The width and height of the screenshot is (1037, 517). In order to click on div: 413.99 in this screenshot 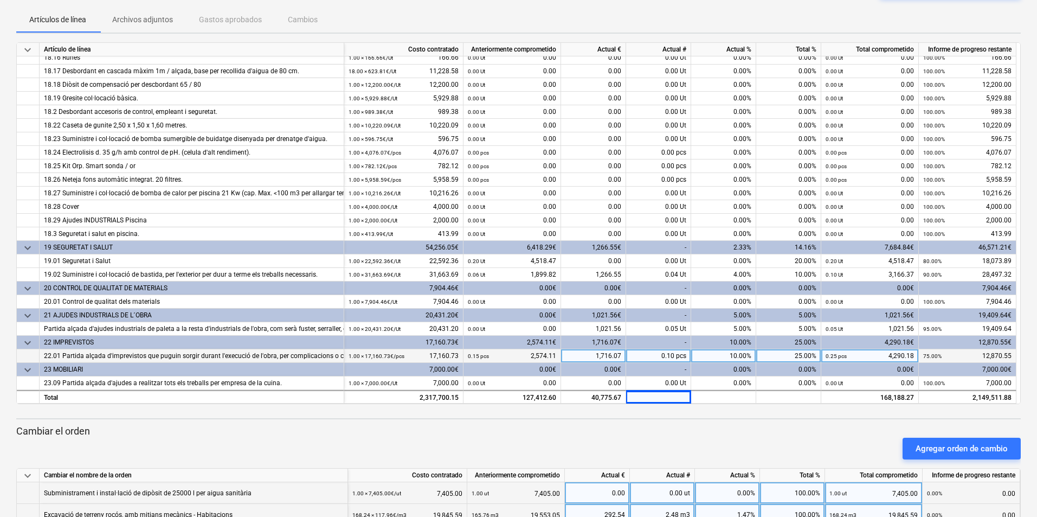, I will do `click(967, 234)`.